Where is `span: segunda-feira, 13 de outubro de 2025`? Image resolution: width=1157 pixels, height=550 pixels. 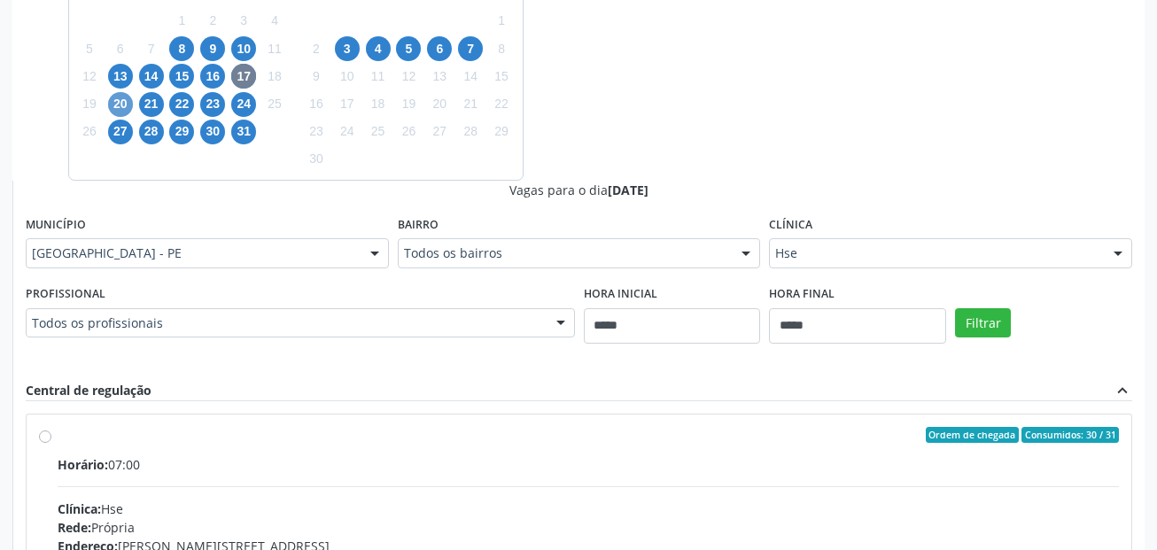 span: segunda-feira, 13 de outubro de 2025 is located at coordinates (120, 76).